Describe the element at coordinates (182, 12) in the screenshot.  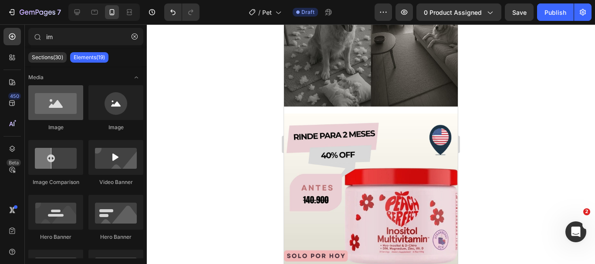
I see `div: Undo/Redo` at that location.